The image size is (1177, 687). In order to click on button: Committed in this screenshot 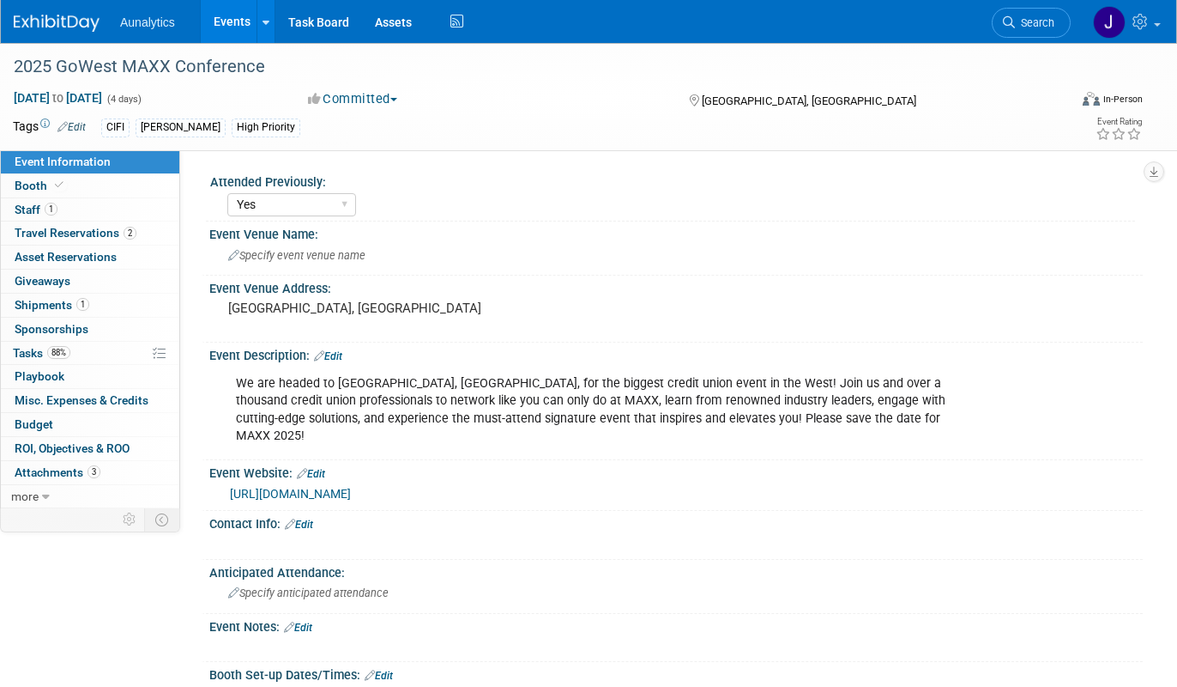, I will do `click(353, 99)`.